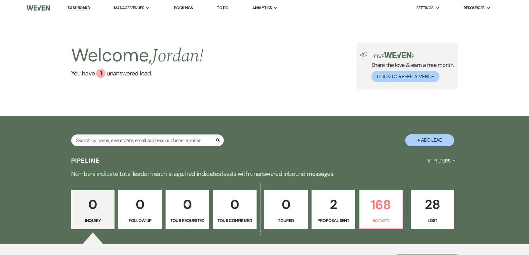 This screenshot has height=255, width=529. I want to click on h2: Welcome,, so click(137, 56).